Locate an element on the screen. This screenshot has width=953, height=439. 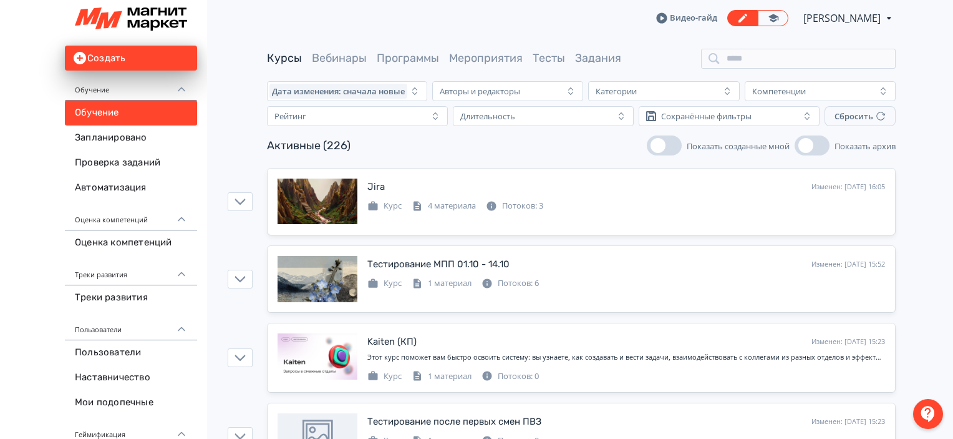
span: Показать созданные мной is located at coordinates (738, 146).